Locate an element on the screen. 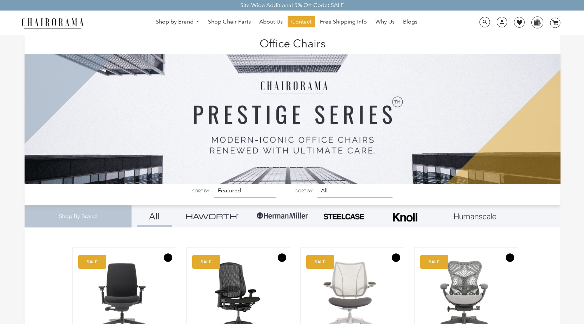 Image resolution: width=584 pixels, height=324 pixels. span: Free Shipping Info is located at coordinates (343, 22).